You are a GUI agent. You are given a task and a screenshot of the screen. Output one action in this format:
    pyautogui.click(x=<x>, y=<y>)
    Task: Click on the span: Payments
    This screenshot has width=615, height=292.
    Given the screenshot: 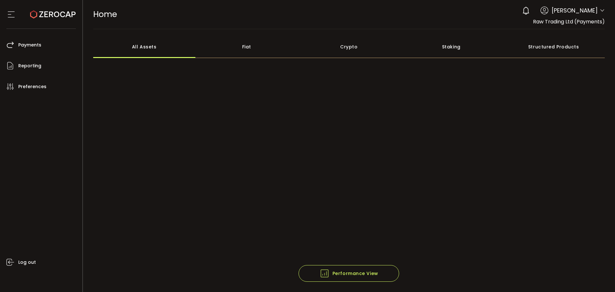 What is the action you would take?
    pyautogui.click(x=30, y=45)
    